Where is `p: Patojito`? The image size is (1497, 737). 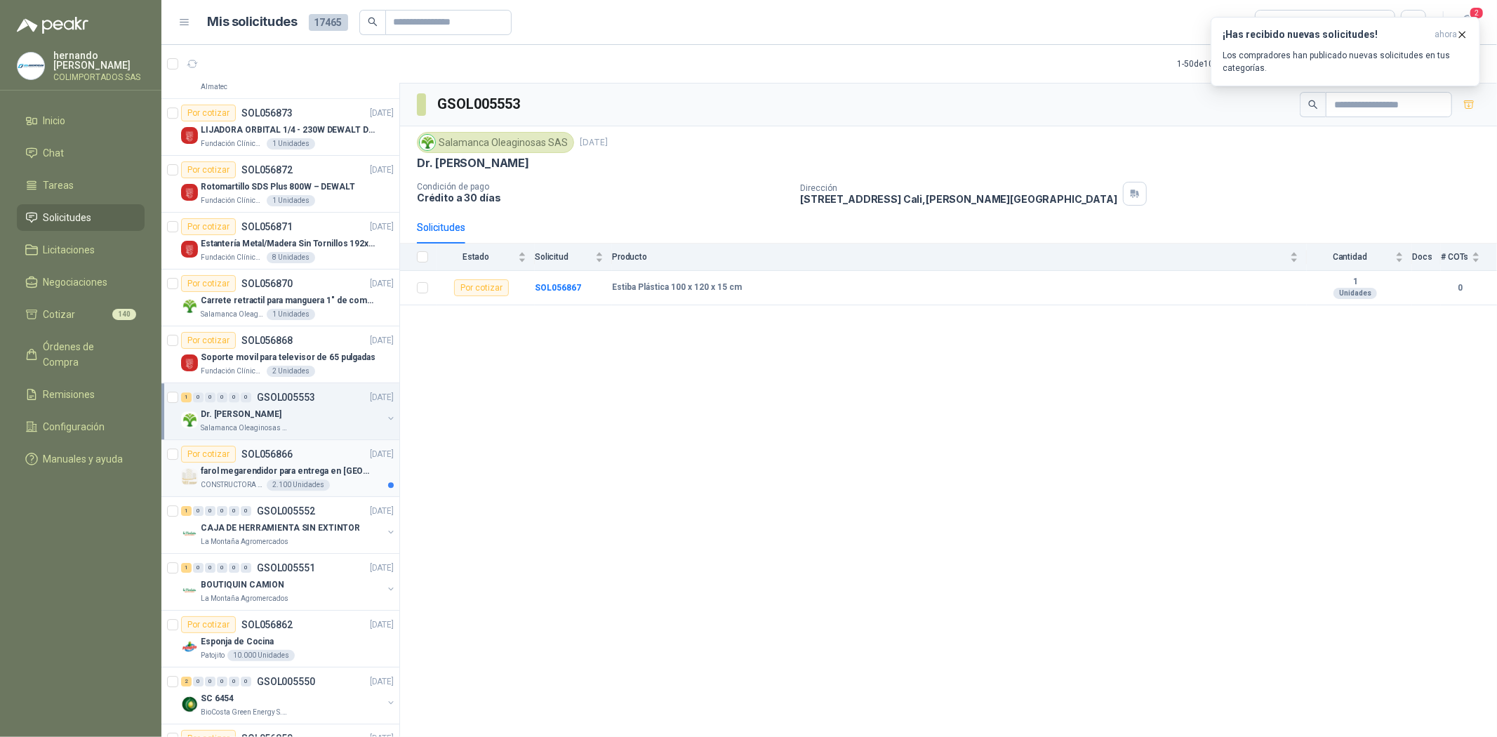 p: Patojito is located at coordinates (213, 656).